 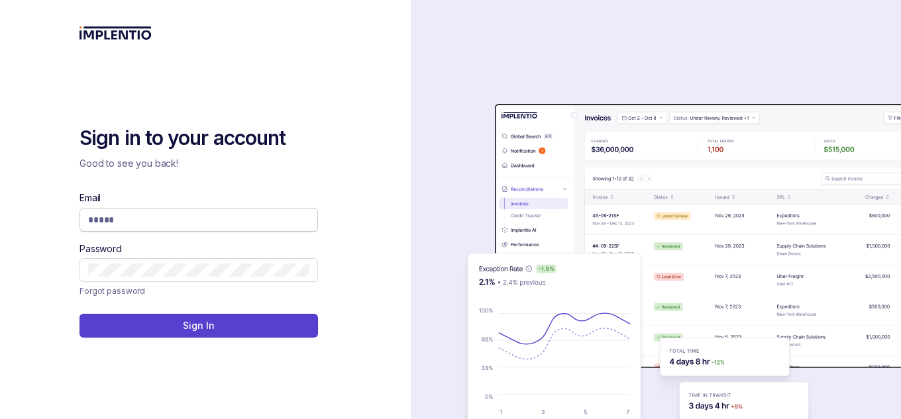 What do you see at coordinates (198, 326) in the screenshot?
I see `p: Sign In` at bounding box center [198, 326].